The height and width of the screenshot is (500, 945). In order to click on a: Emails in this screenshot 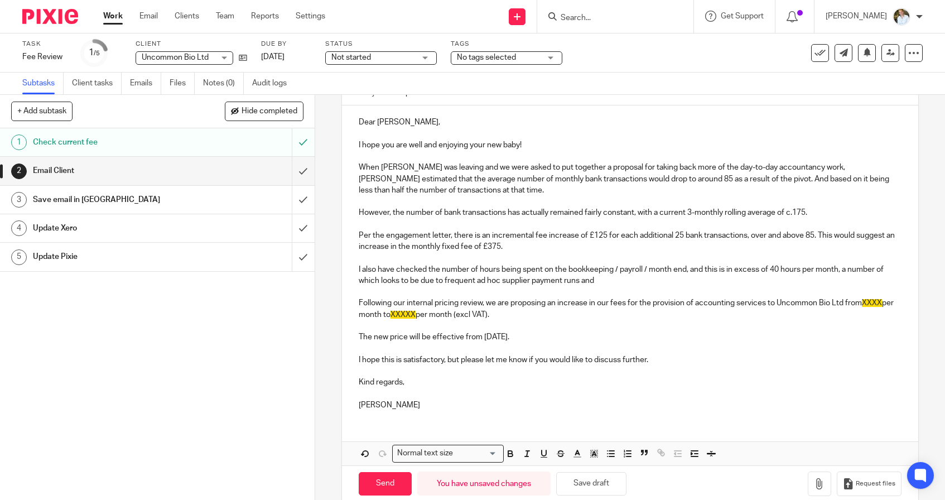, I will do `click(146, 83)`.